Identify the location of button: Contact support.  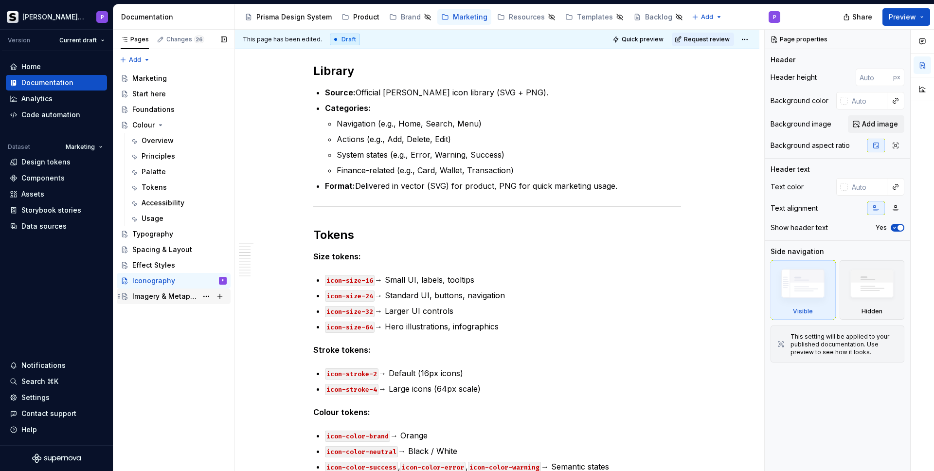
(56, 413).